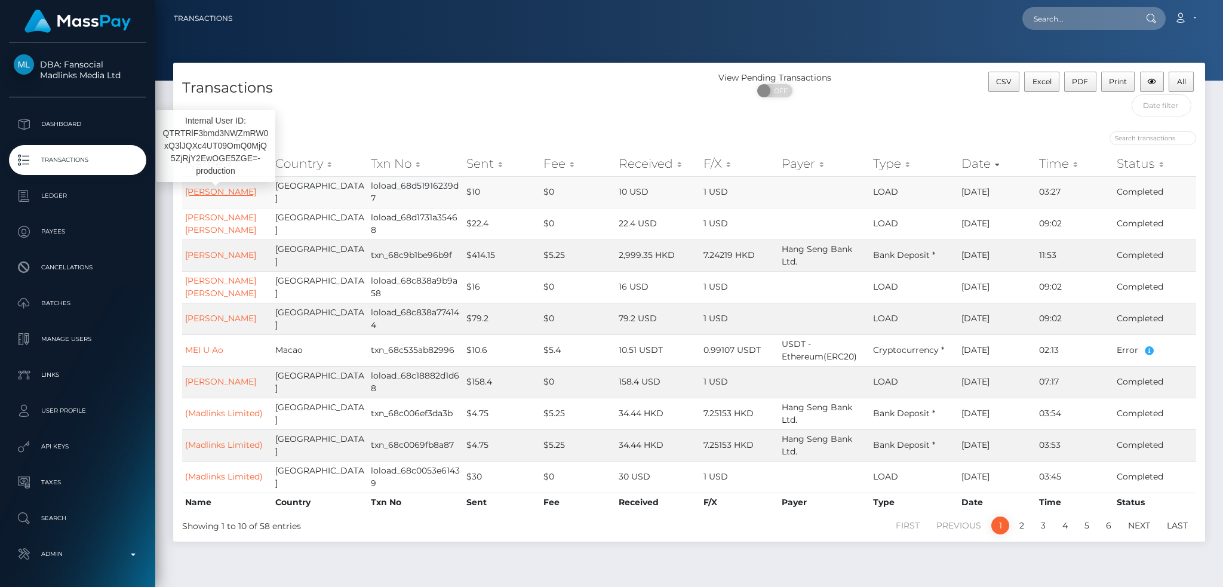  Describe the element at coordinates (501, 223) in the screenshot. I see `td: $22.4` at that location.